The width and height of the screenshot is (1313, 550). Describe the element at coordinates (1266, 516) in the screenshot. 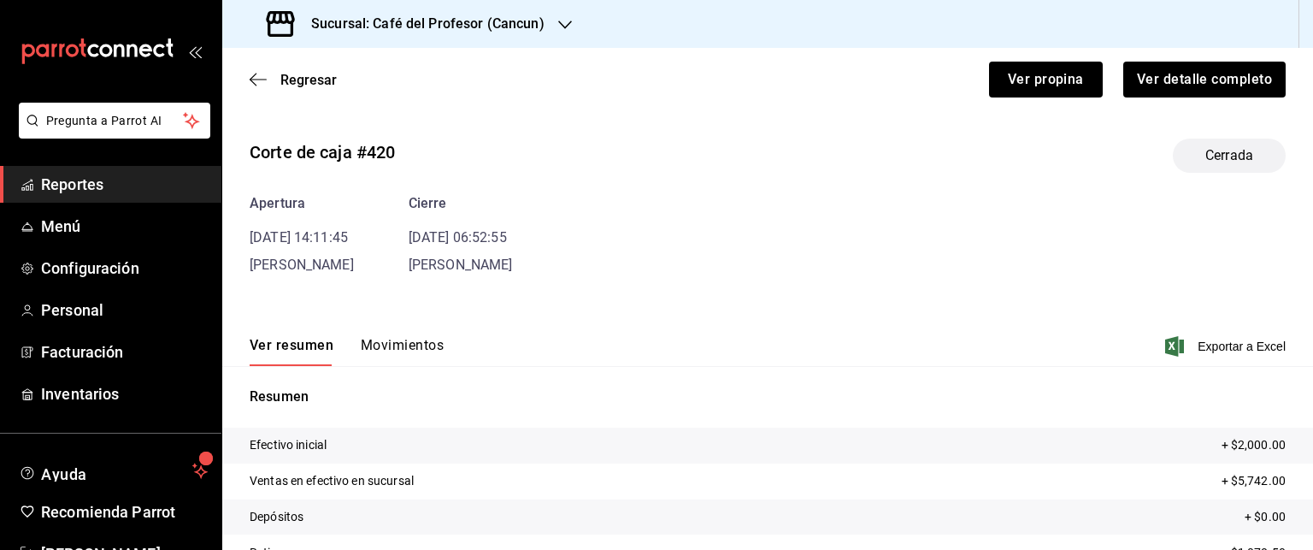

I see `p: + $0.00` at that location.